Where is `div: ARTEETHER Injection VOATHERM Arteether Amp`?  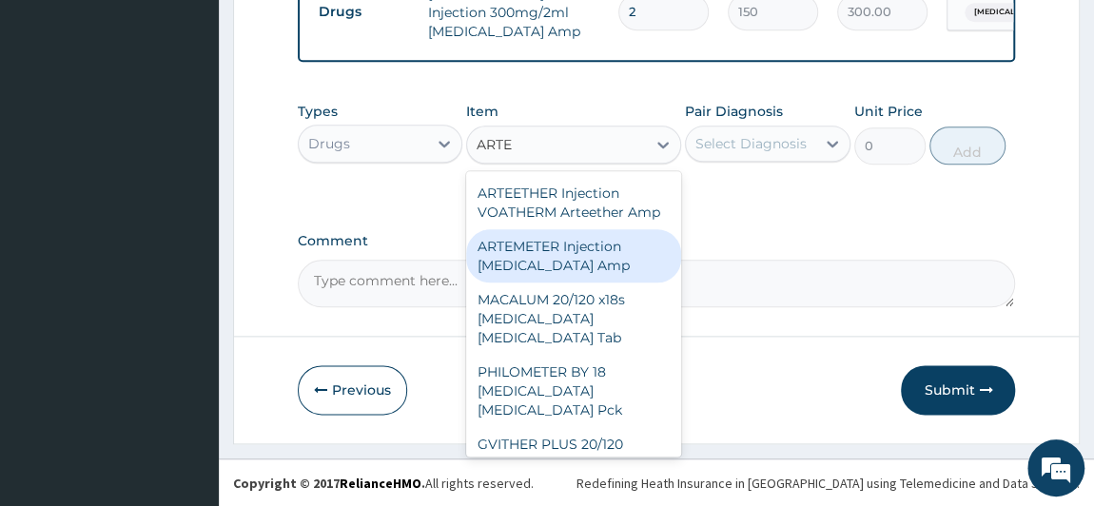 div: ARTEETHER Injection VOATHERM Arteether Amp is located at coordinates (574, 203).